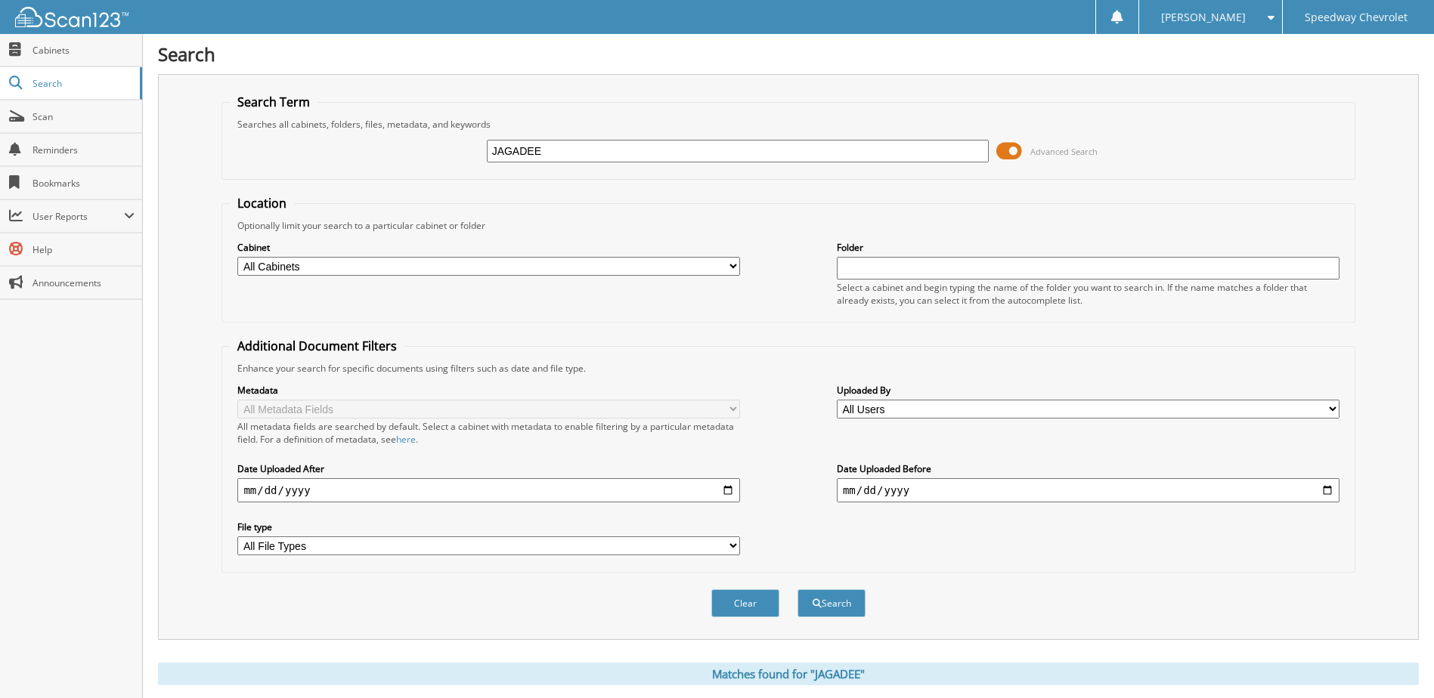 This screenshot has width=1434, height=698. I want to click on label: Date Uploaded After, so click(488, 469).